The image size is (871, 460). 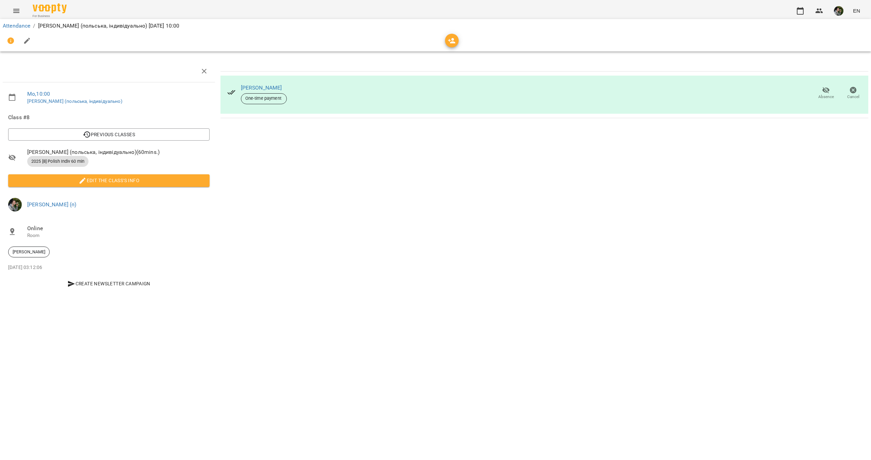 I want to click on button: Previous Classes, so click(x=109, y=134).